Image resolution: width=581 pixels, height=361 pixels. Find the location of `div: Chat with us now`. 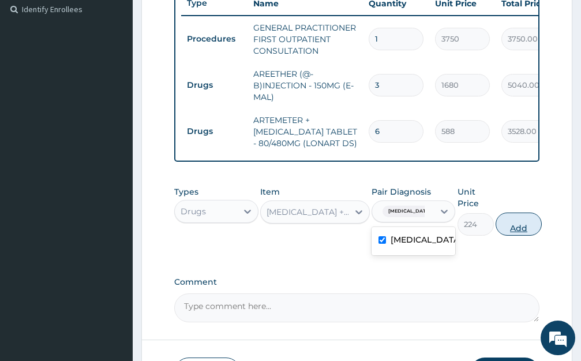

div: Chat with us now is located at coordinates (127, 72).